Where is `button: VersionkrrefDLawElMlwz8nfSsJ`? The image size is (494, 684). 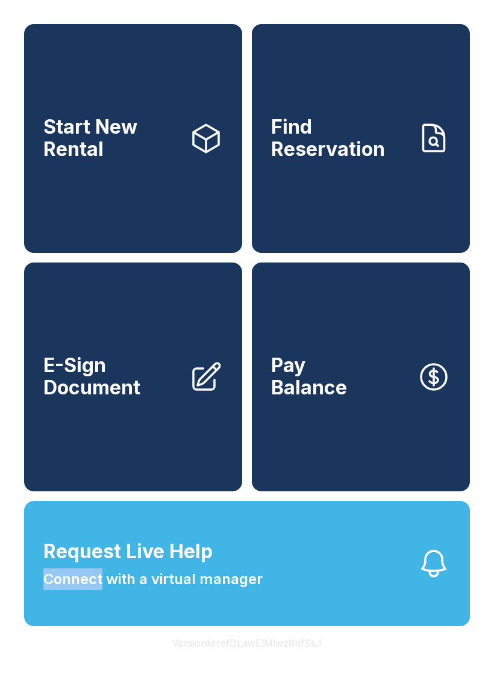
button: VersionkrrefDLawElMlwz8nfSsJ is located at coordinates (247, 643).